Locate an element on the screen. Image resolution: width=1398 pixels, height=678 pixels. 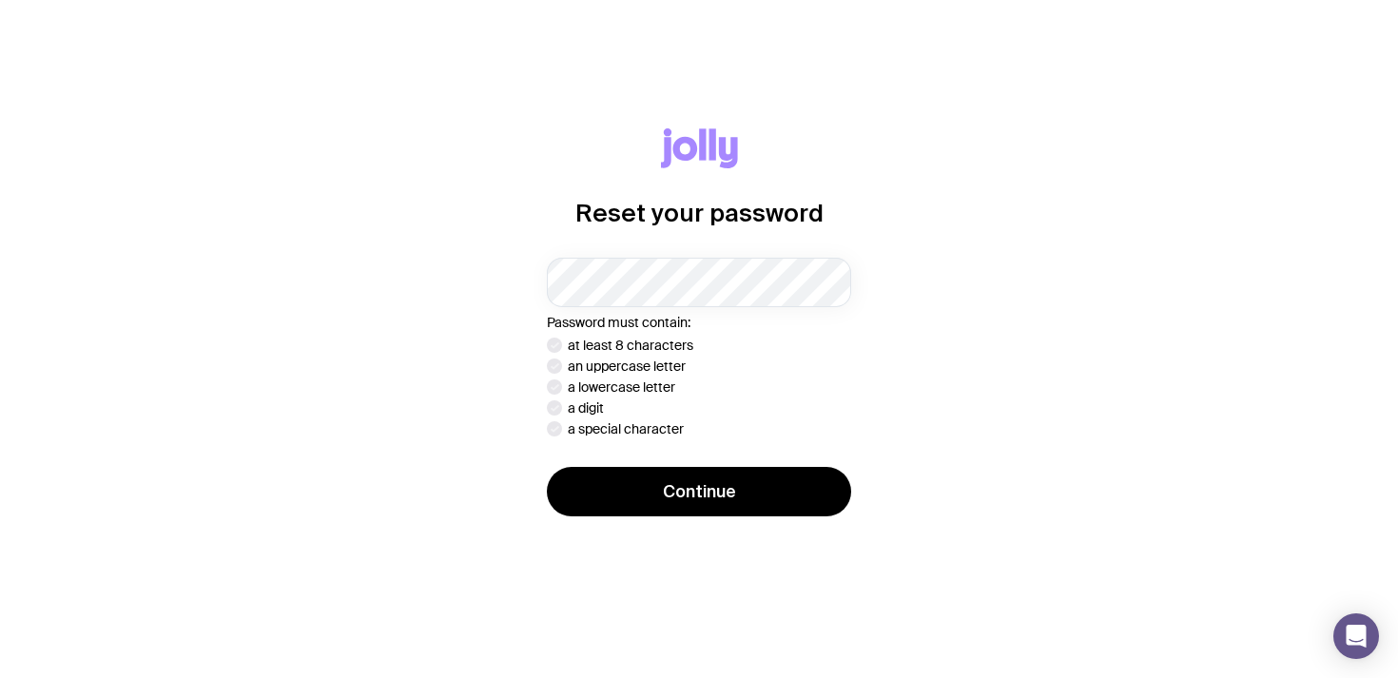
p: Password must contain: is located at coordinates (699, 322).